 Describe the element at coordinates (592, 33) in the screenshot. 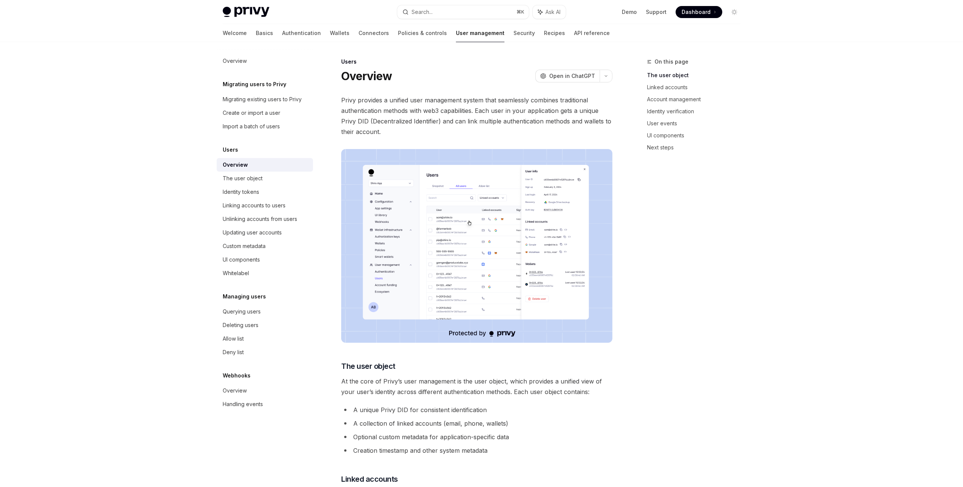

I see `a: API reference` at that location.